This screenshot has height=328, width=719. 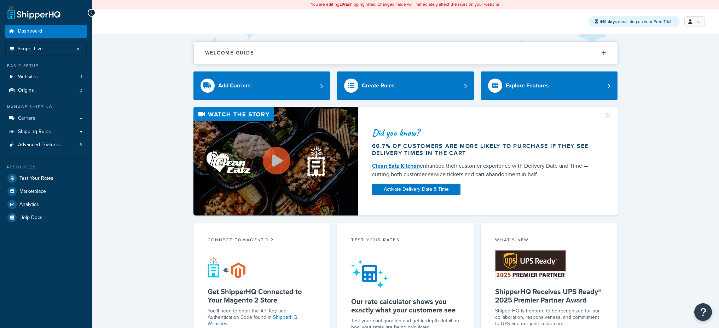 I want to click on span: Origins, so click(x=26, y=90).